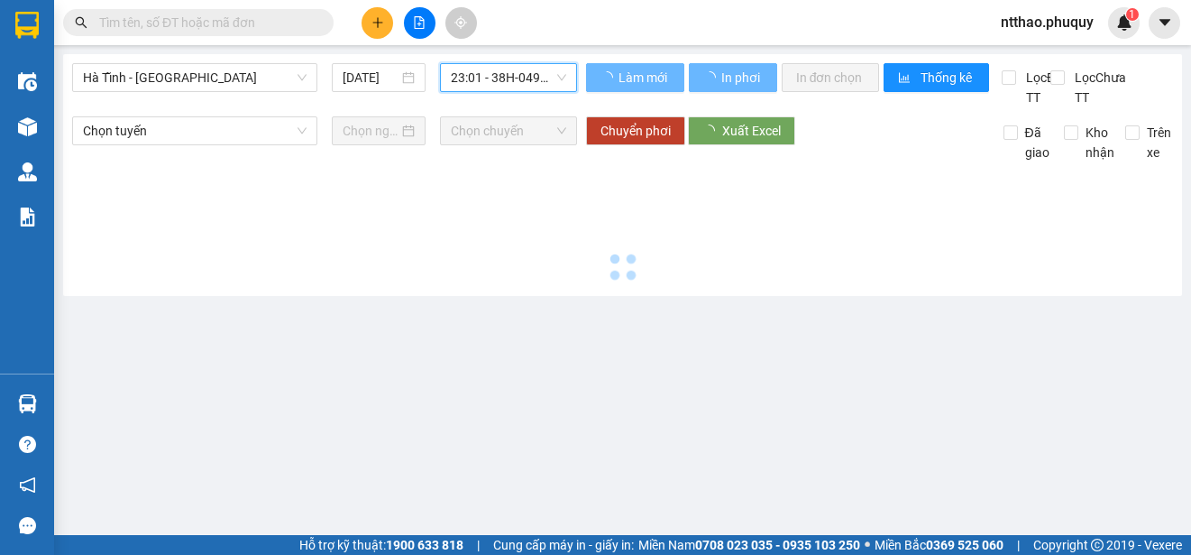  What do you see at coordinates (1165, 23) in the screenshot?
I see `span: caret-down` at bounding box center [1165, 23].